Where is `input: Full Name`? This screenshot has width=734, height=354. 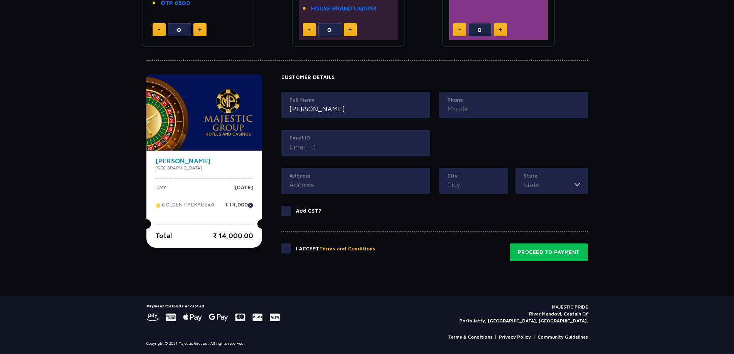
input: Full Name is located at coordinates (355, 109).